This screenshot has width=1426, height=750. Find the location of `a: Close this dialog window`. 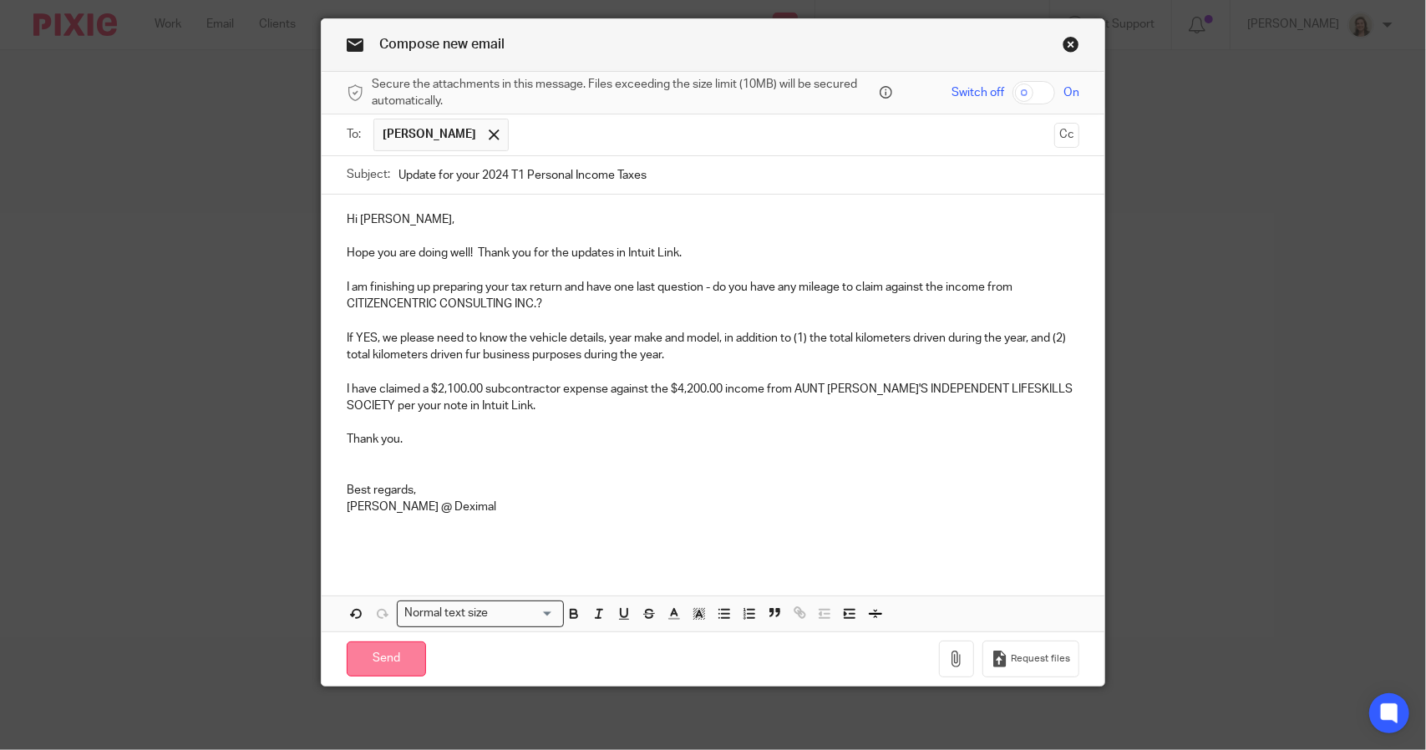

a: Close this dialog window is located at coordinates (1071, 47).